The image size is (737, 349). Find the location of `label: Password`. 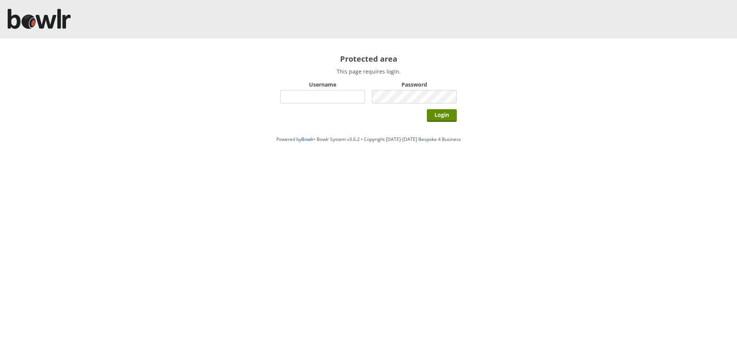

label: Password is located at coordinates (414, 84).